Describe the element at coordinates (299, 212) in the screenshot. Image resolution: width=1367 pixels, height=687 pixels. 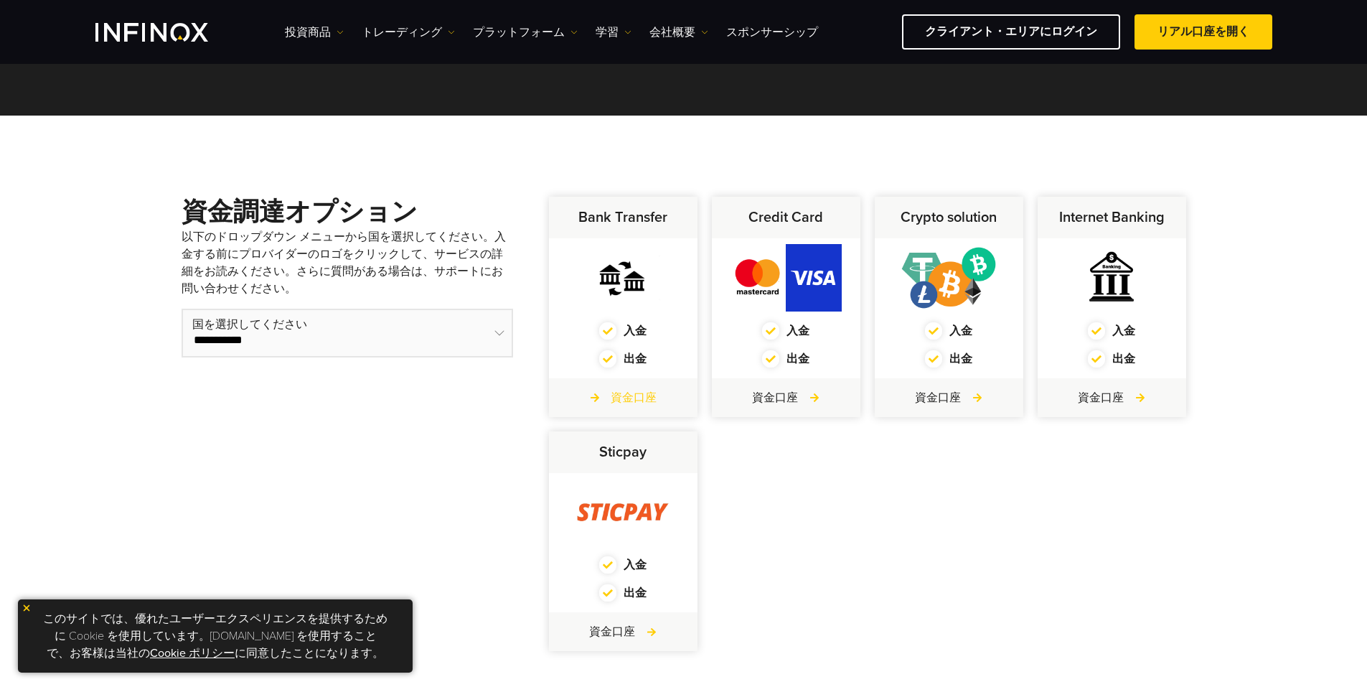
I see `strong: 資金調達オプション` at that location.